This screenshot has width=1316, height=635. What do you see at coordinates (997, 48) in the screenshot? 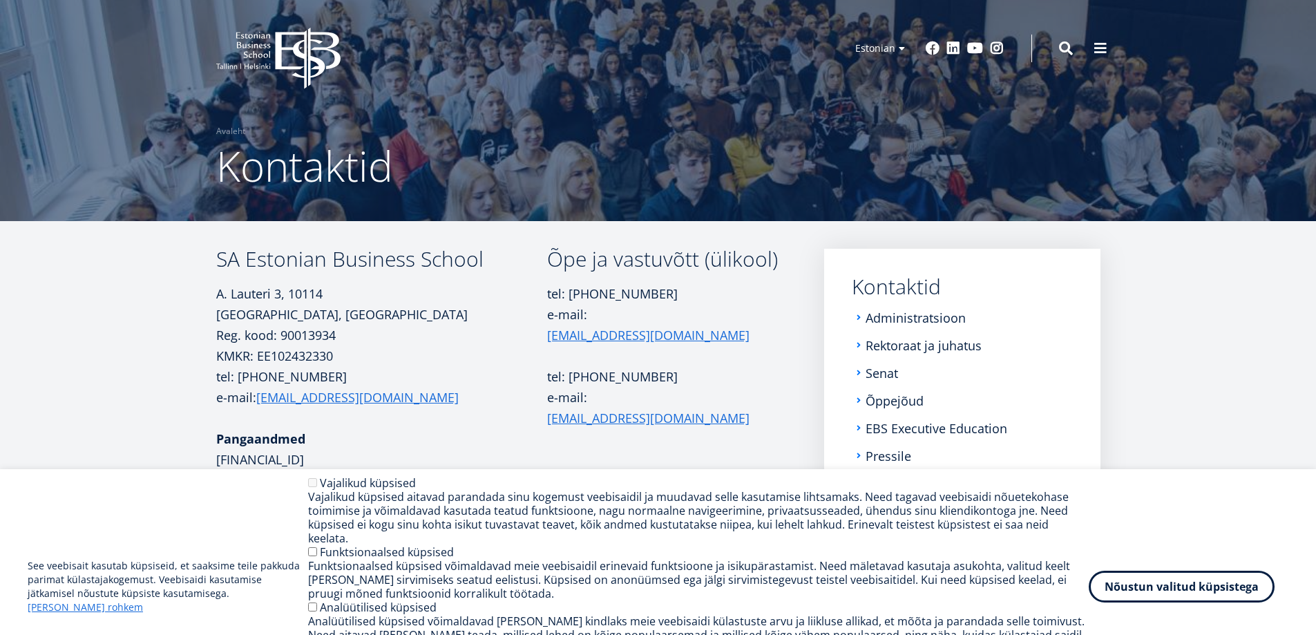
I see `a: Instagram` at bounding box center [997, 48].